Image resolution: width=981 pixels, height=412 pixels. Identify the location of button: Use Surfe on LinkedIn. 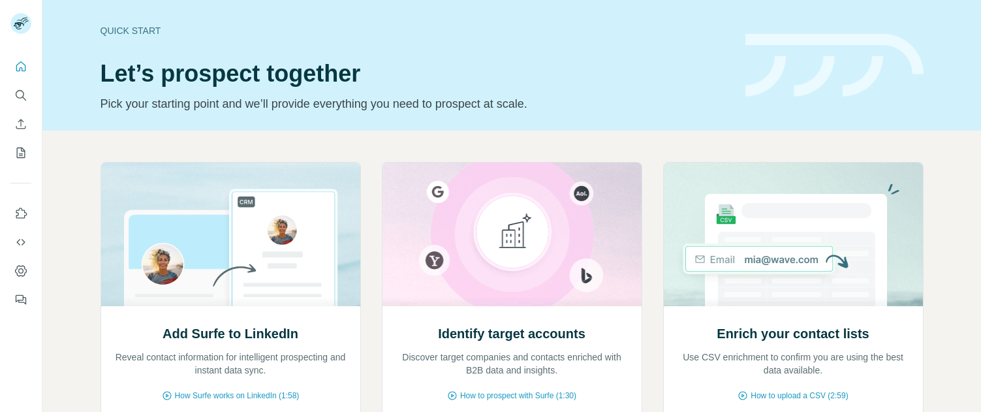
(21, 214).